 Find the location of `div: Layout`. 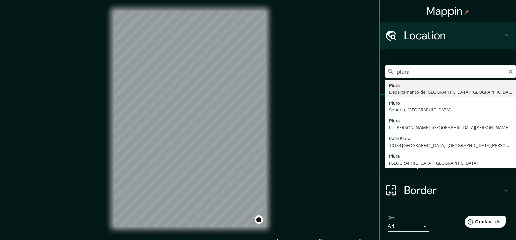

div: Layout is located at coordinates (448, 163).